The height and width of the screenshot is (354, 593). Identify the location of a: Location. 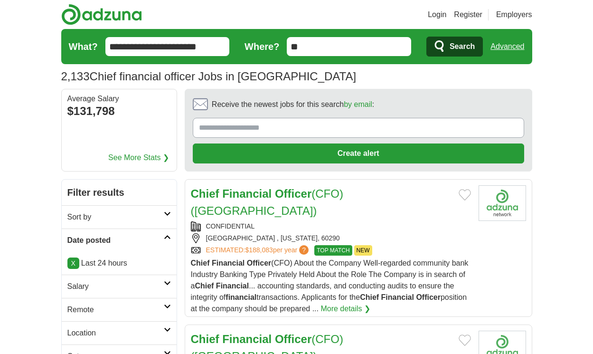
(119, 333).